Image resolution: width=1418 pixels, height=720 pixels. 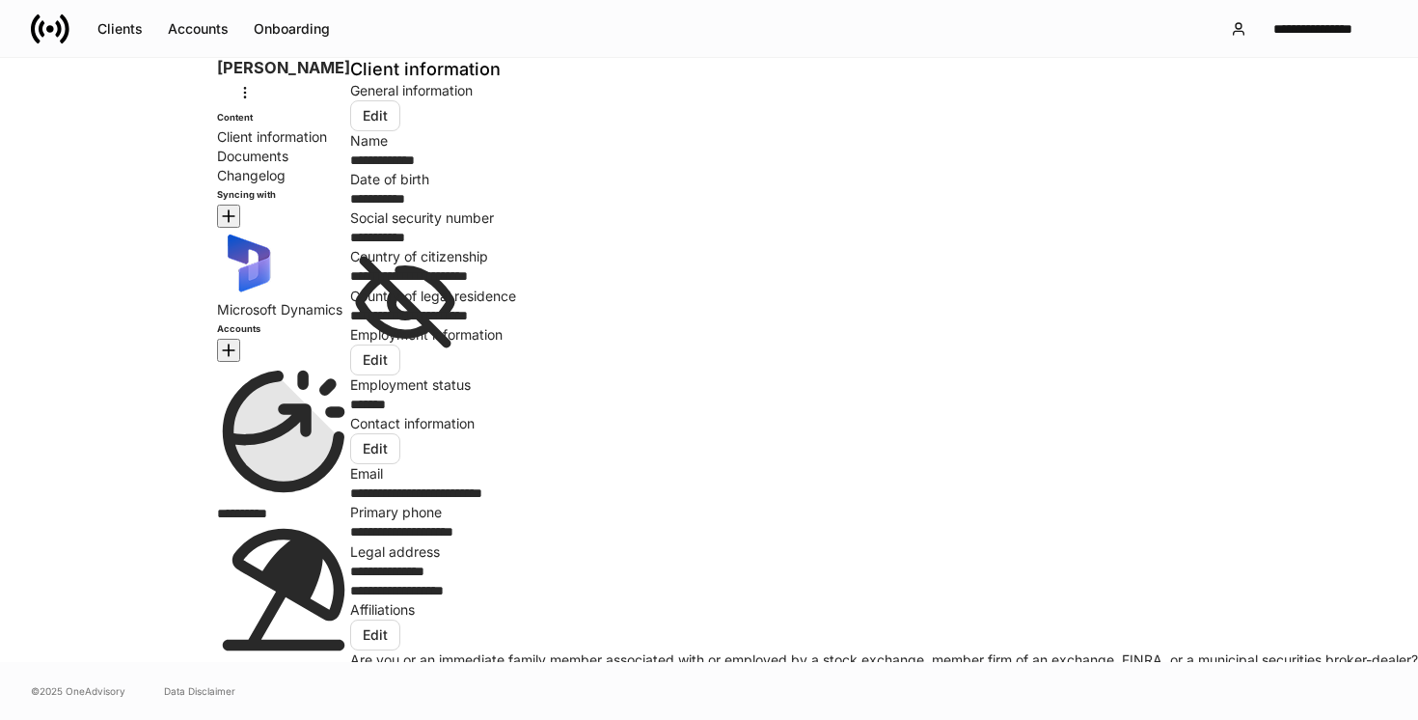 What do you see at coordinates (198, 29) in the screenshot?
I see `div: Accounts` at bounding box center [198, 29].